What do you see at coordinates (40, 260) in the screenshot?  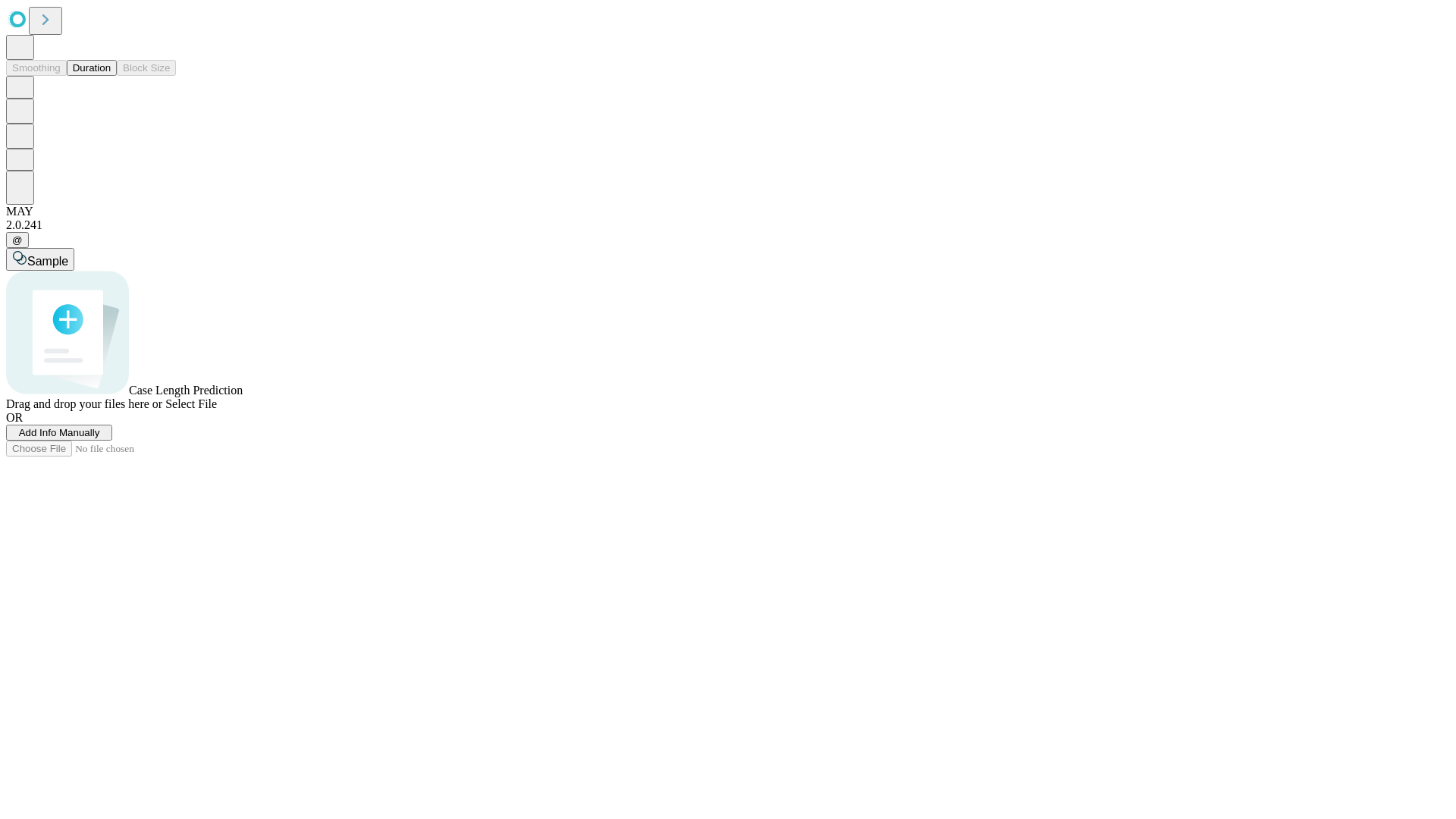 I see `button: Sample` at bounding box center [40, 260].